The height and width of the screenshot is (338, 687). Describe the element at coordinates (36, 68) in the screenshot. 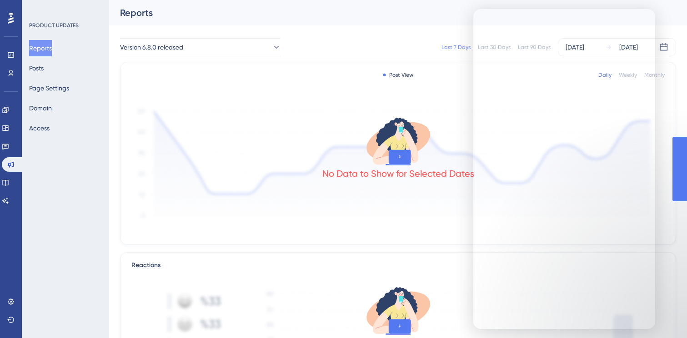

I see `button: Posts` at that location.